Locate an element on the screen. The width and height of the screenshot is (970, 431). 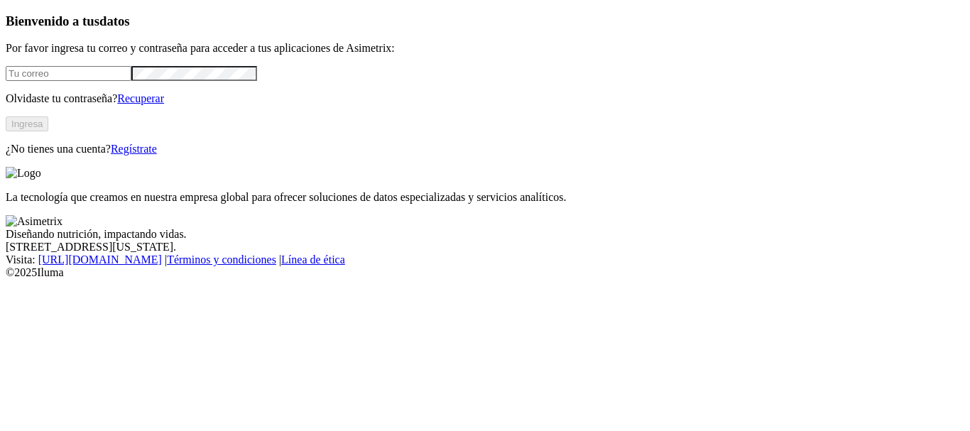
span: datos is located at coordinates (114, 21).